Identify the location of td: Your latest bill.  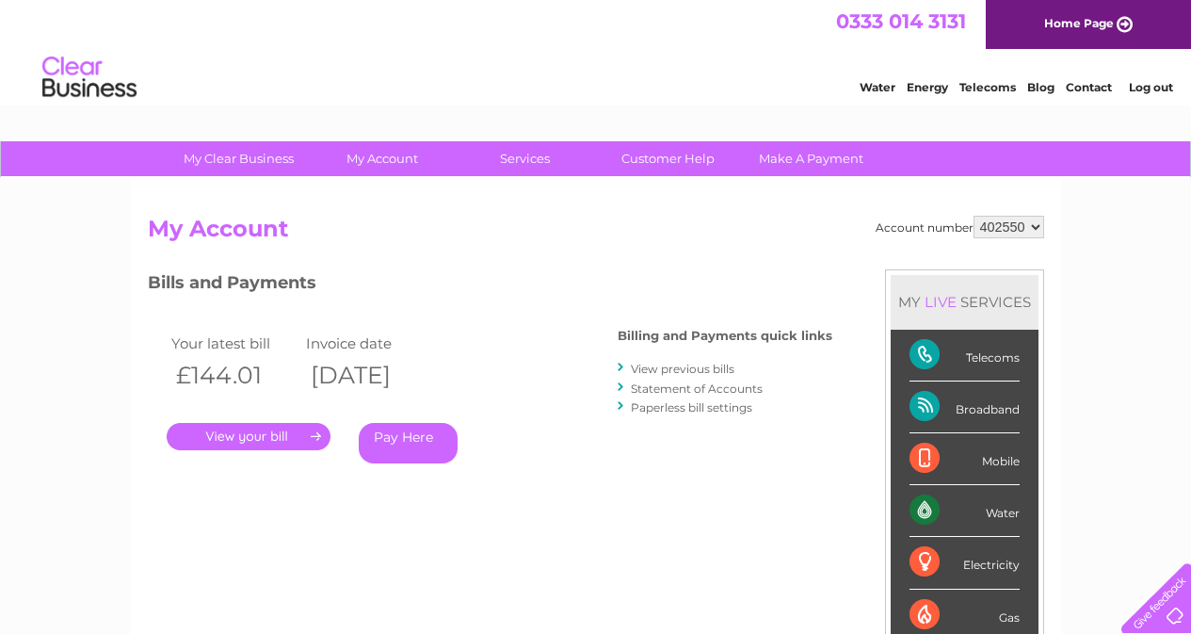
(234, 343).